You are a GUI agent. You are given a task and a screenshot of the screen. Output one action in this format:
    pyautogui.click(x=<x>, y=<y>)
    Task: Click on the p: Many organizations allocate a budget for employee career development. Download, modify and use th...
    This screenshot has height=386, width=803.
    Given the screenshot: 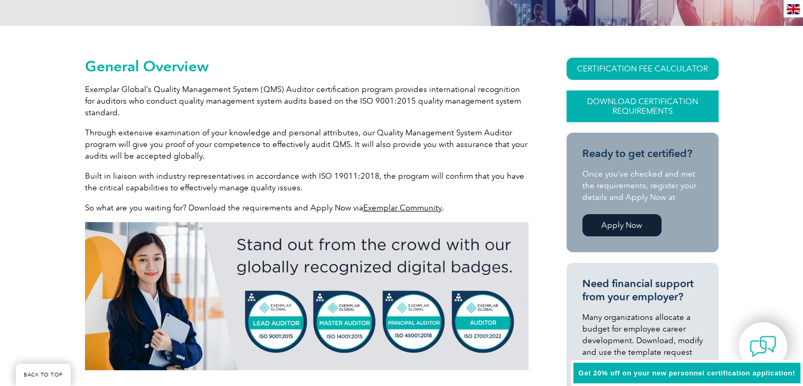 What is the action you would take?
    pyautogui.click(x=643, y=346)
    